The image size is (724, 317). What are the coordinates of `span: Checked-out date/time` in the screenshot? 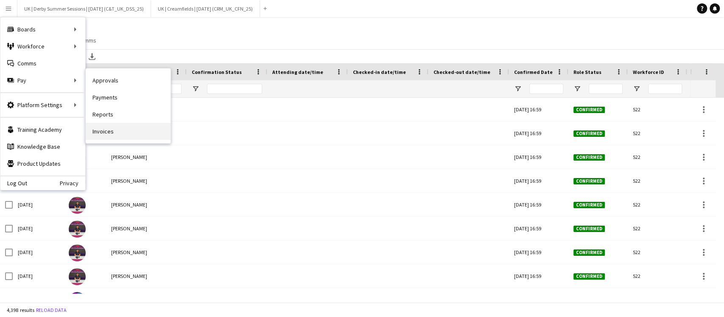 It's located at (462, 72).